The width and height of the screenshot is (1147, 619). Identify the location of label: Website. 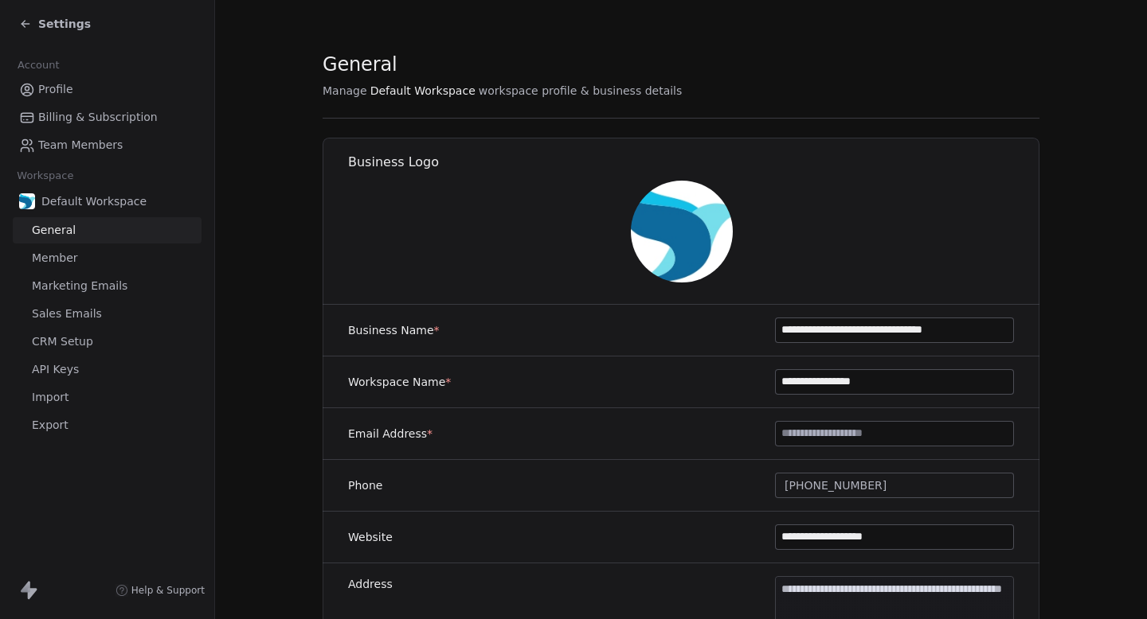
(370, 537).